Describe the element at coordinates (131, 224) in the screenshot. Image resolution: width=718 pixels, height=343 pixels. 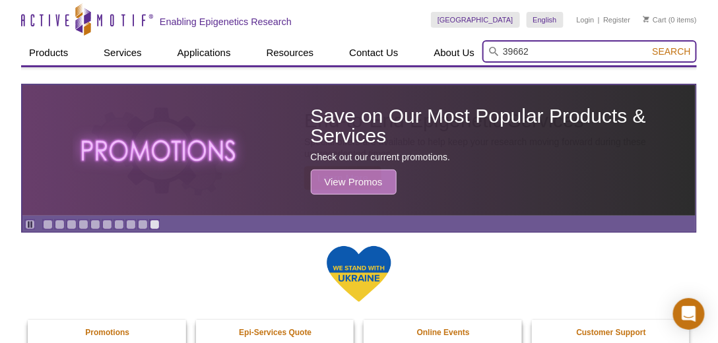
I see `a: Go to slide 8` at that location.